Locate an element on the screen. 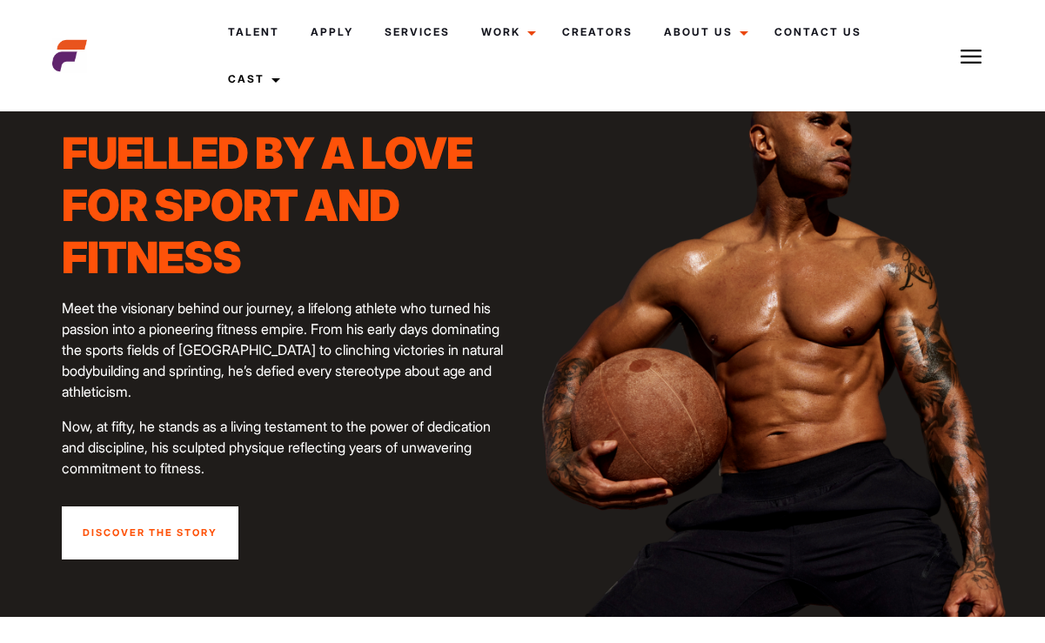 This screenshot has height=643, width=1045. a: About Us is located at coordinates (703, 32).